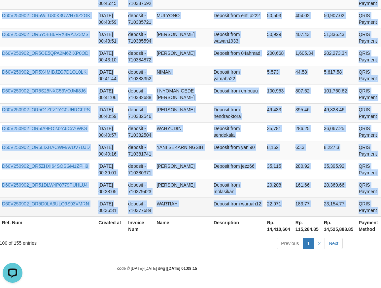 The width and height of the screenshot is (381, 288). What do you see at coordinates (339, 94) in the screenshot?
I see `td: 101,760.62` at bounding box center [339, 94].